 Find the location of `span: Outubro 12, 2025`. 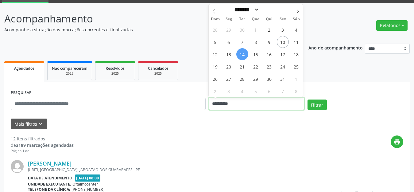

span: Outubro 12, 2025 is located at coordinates (215, 54).